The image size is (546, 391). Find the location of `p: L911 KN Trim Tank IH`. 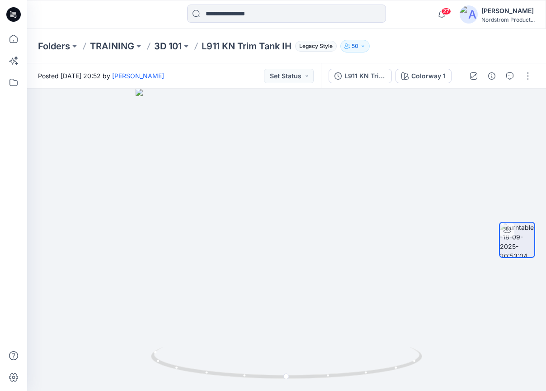

p: L911 KN Trim Tank IH is located at coordinates (247, 46).